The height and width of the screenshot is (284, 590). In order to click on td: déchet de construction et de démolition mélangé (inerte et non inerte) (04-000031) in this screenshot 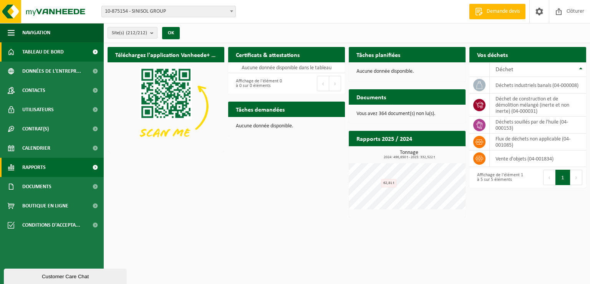, I will do `click(538, 105)`.